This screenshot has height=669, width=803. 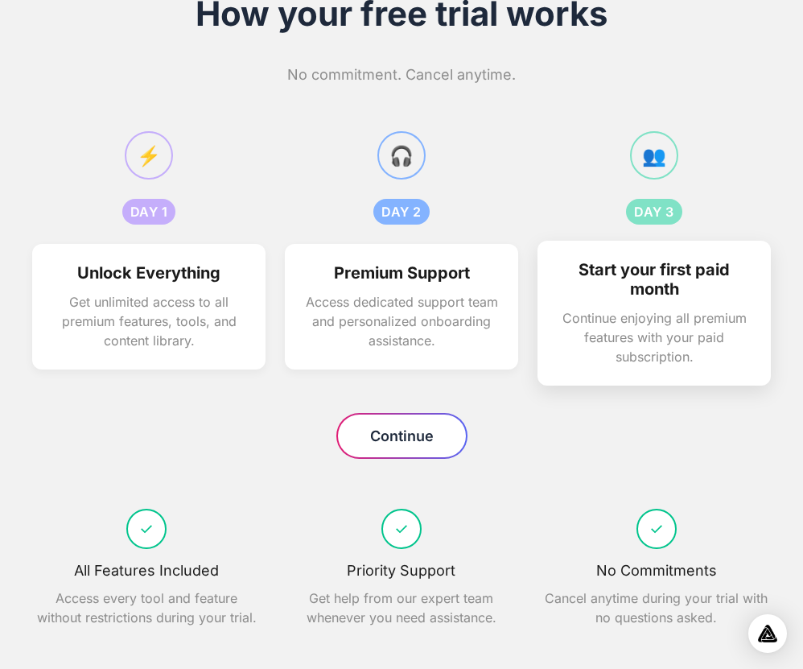 I want to click on h3: Unlock Everything, so click(x=149, y=273).